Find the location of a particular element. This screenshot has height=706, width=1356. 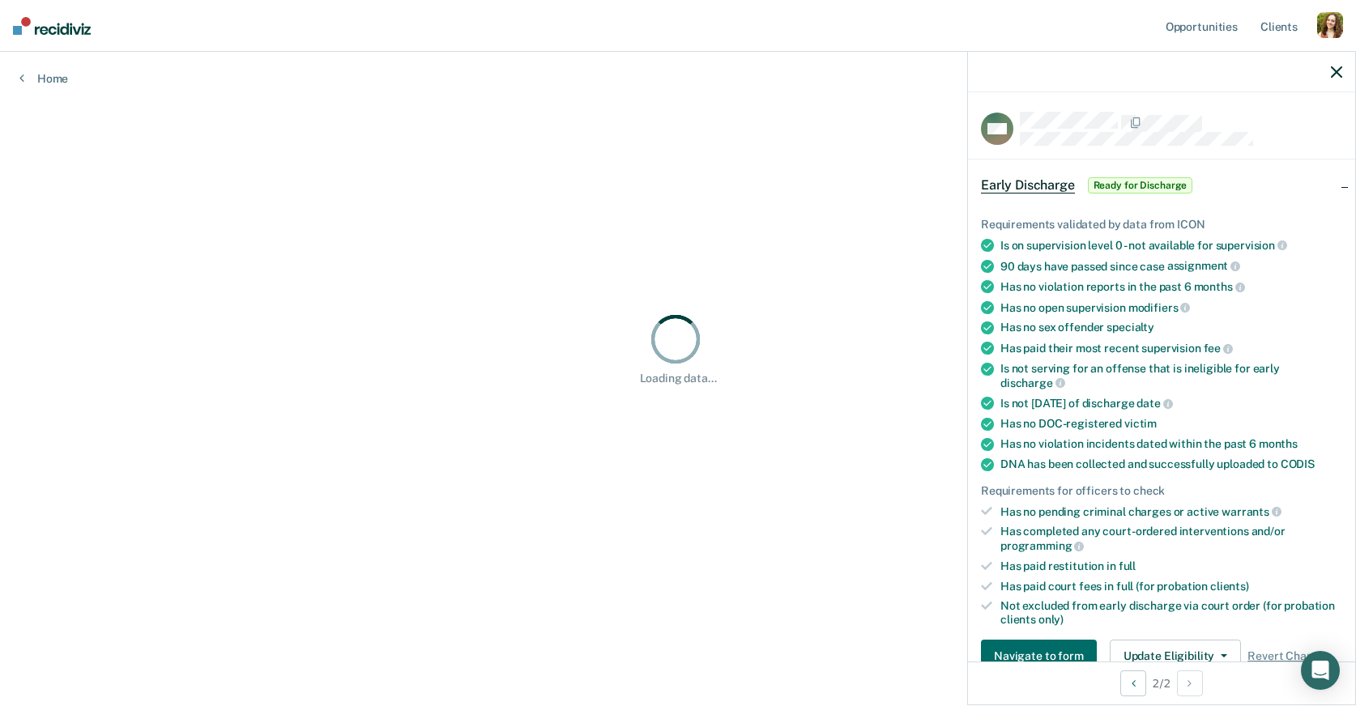

span: programming is located at coordinates (1042, 546).